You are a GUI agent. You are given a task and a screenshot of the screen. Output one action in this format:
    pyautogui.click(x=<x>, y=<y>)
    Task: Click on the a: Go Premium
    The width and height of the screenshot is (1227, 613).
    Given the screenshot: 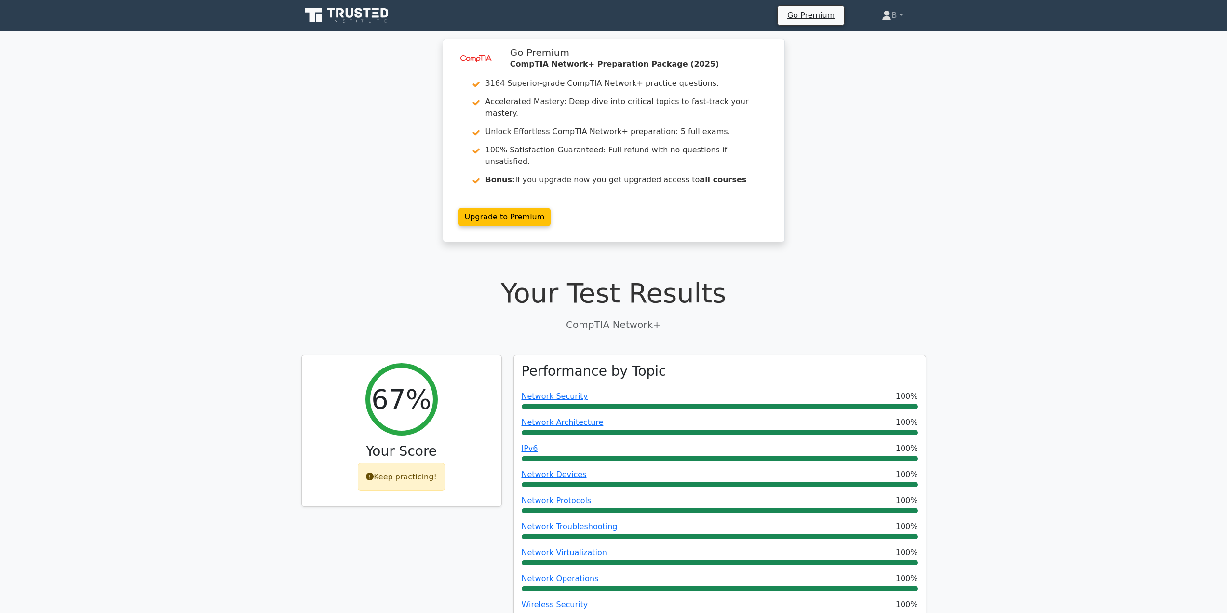 What is the action you would take?
    pyautogui.click(x=811, y=15)
    